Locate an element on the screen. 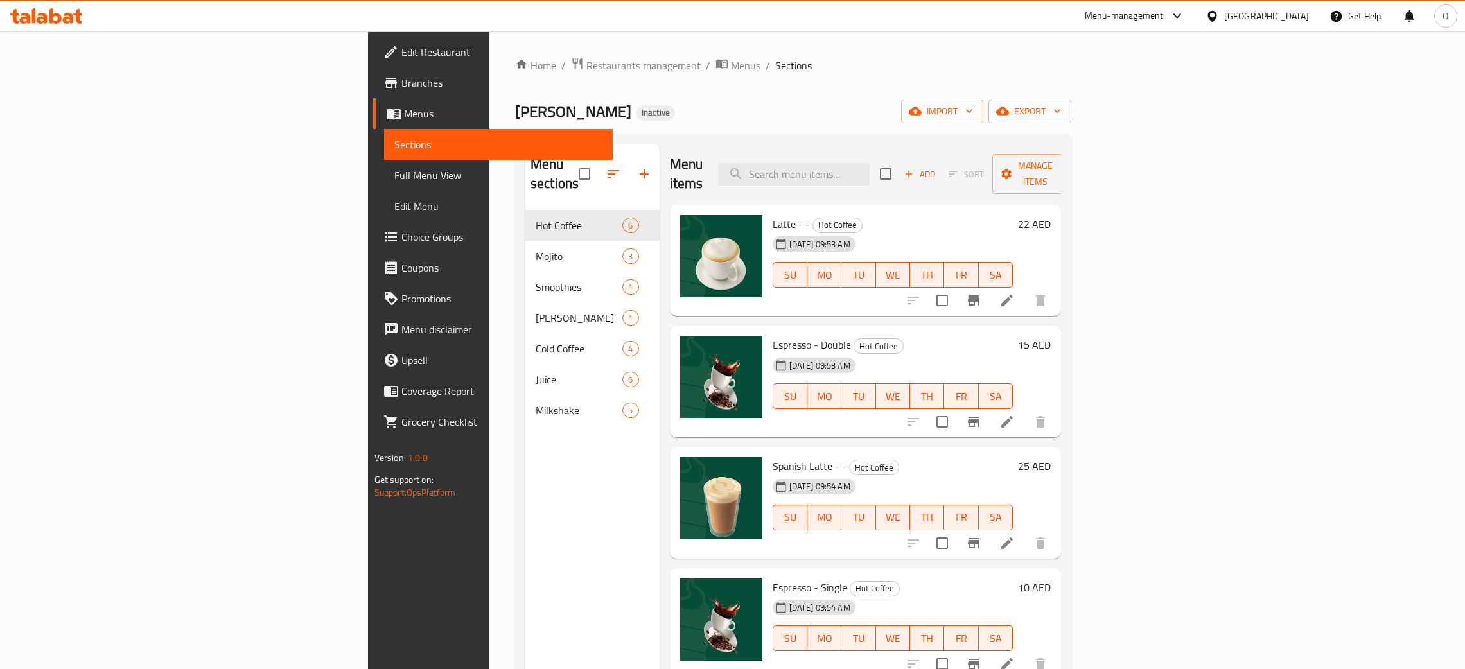 The height and width of the screenshot is (669, 1465). span: Mojito is located at coordinates (578, 256).